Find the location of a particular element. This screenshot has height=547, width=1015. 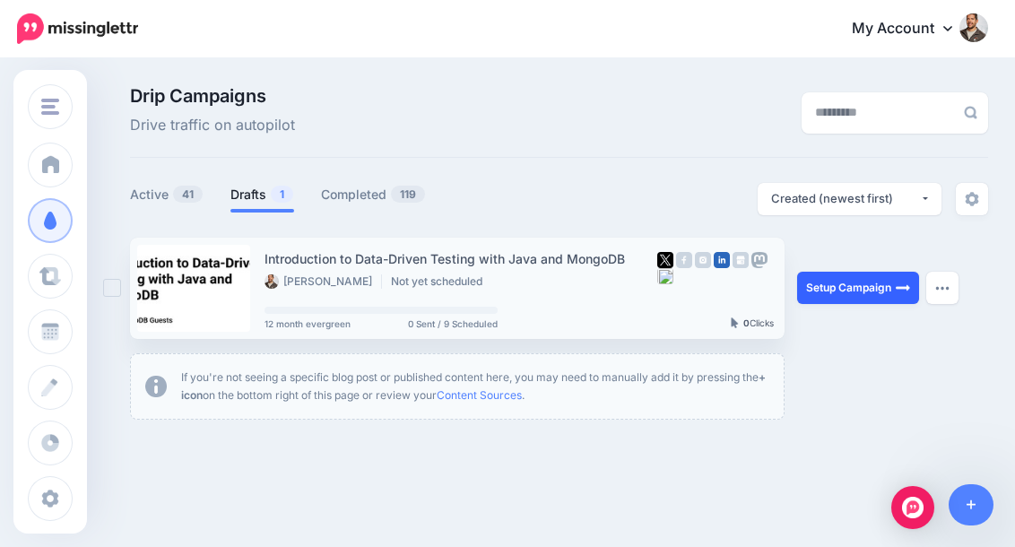

div: Open Intercom Messenger is located at coordinates (913, 507).